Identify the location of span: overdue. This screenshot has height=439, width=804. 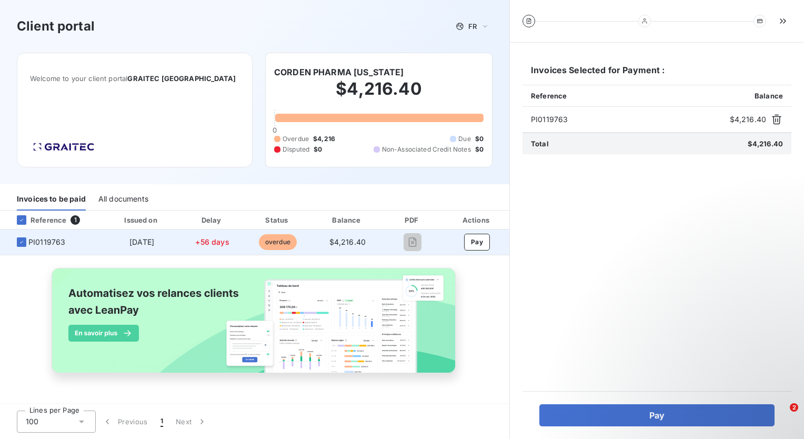
(278, 242).